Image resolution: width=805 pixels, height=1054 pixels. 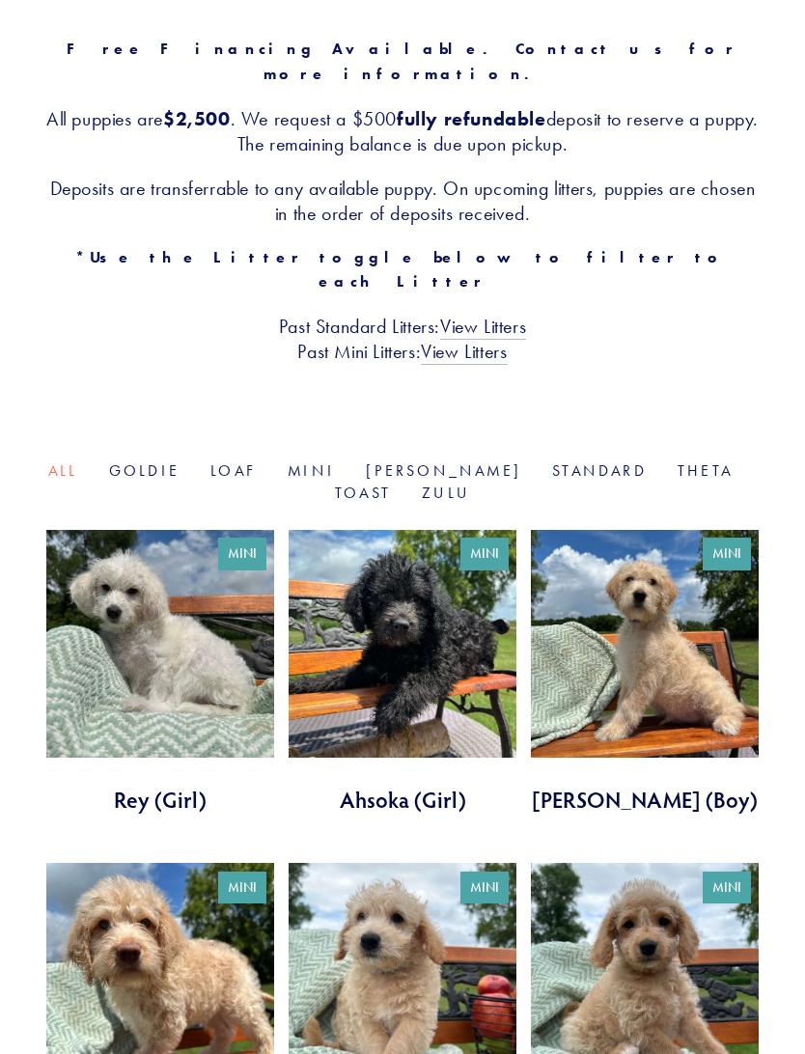 I want to click on a: All, so click(x=63, y=470).